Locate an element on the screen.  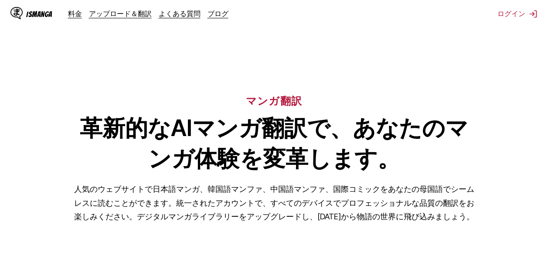
h1: 革新的なAIマンガ翻訳で、あなたのマンガ体験を変革します。 is located at coordinates (274, 144).